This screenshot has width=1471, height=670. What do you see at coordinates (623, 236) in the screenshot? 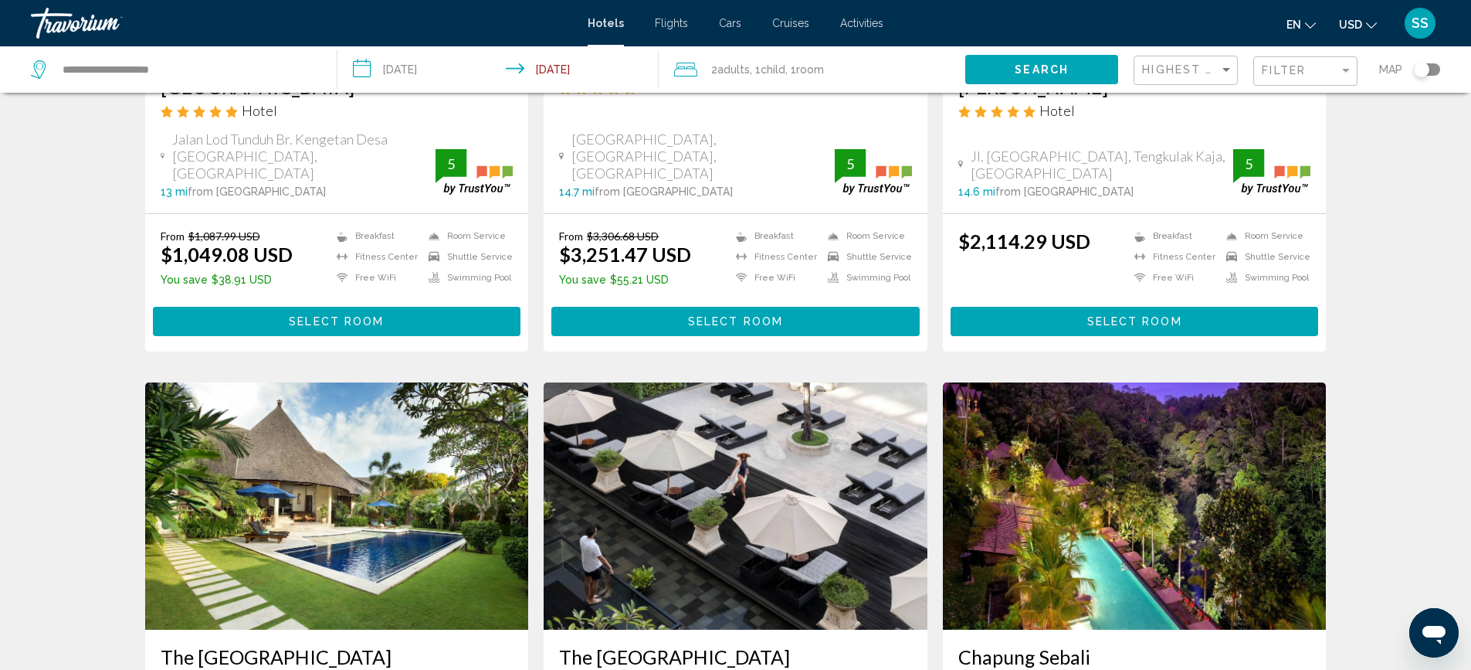
I see `del: $3,306.68 USD` at bounding box center [623, 236].